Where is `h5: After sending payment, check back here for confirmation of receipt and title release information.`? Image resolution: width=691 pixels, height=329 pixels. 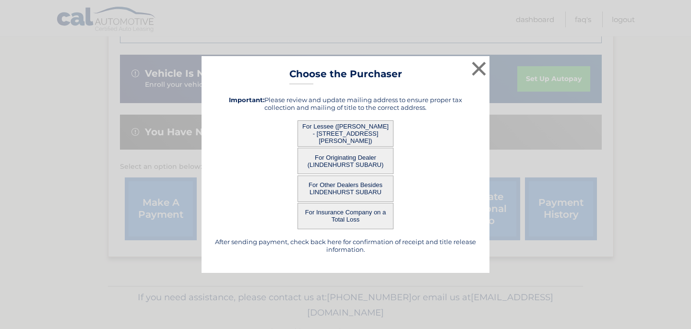
h5: After sending payment, check back here for confirmation of receipt and title release information. is located at coordinates (346, 246).